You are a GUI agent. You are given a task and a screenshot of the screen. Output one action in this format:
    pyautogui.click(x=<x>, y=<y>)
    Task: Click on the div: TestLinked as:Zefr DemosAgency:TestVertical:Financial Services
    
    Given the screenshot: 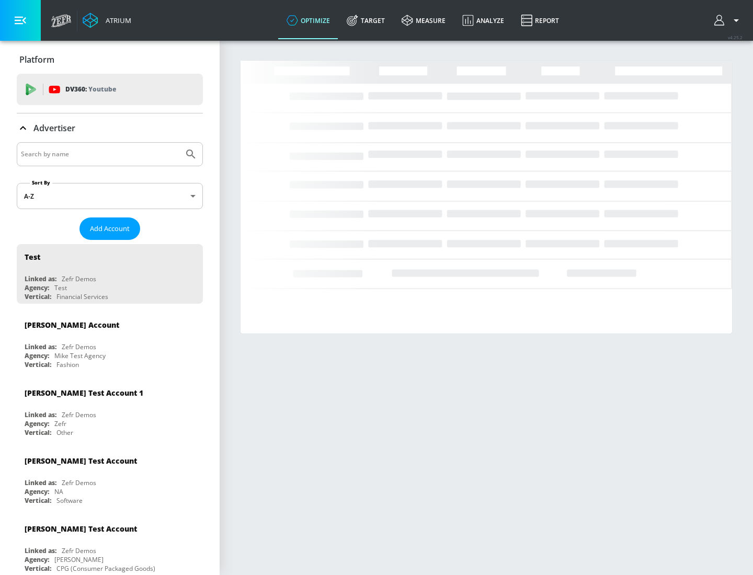 What is the action you would take?
    pyautogui.click(x=110, y=274)
    